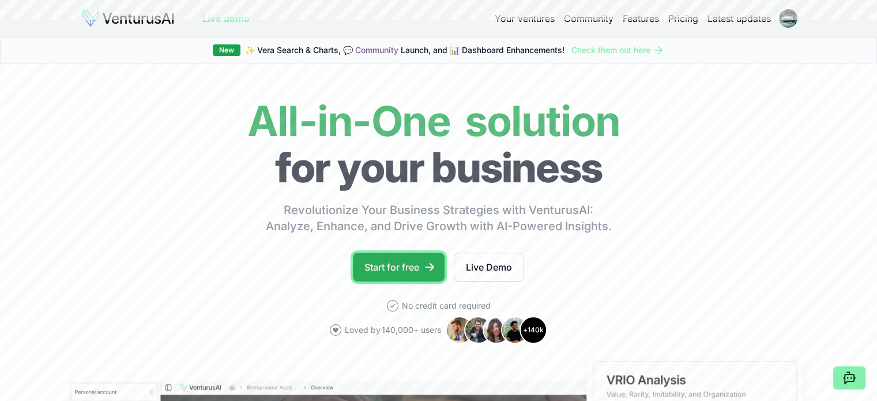 The image size is (877, 401). What do you see at coordinates (226, 50) in the screenshot?
I see `div: New` at bounding box center [226, 50].